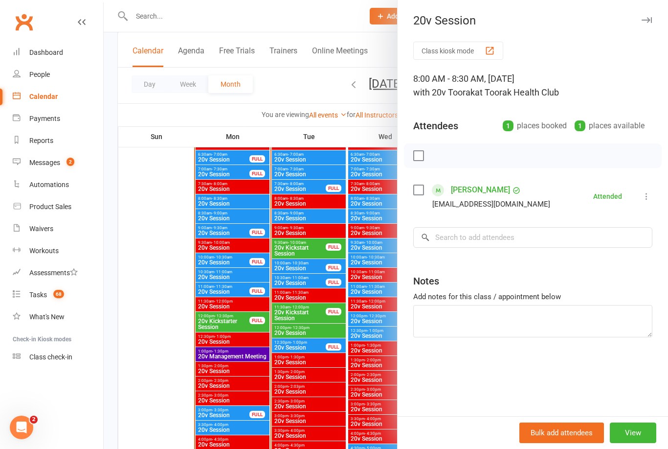  I want to click on div: Attended, so click(608, 196).